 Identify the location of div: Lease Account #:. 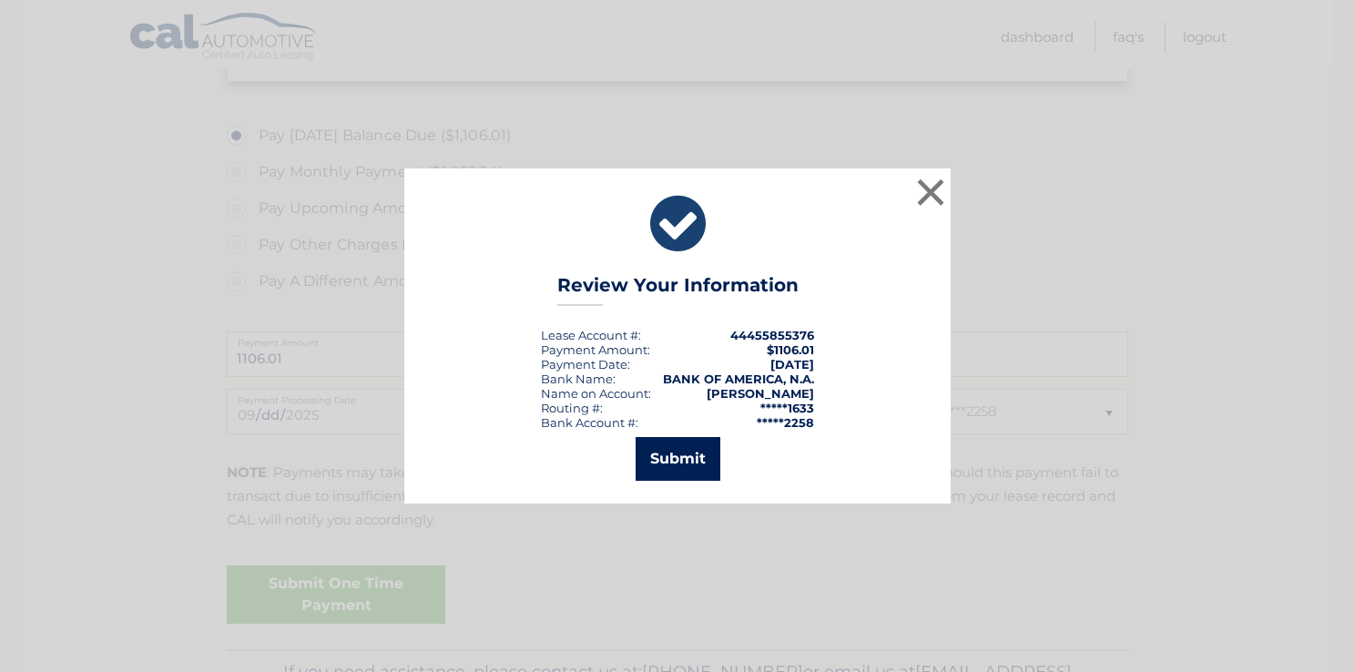
(591, 335).